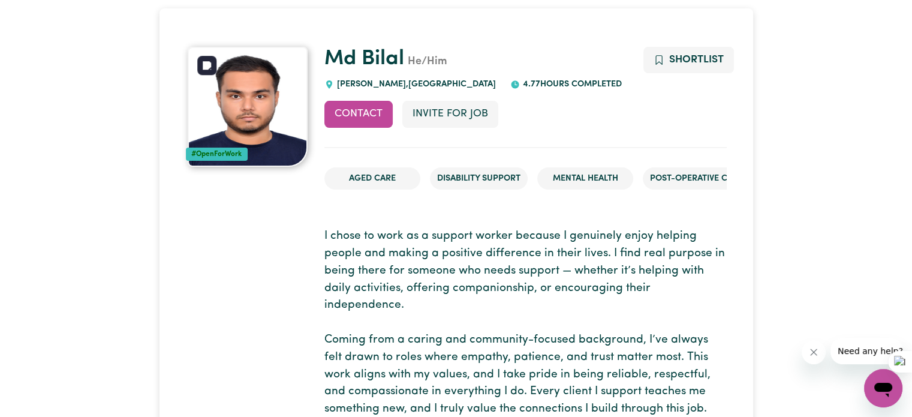 The height and width of the screenshot is (417, 912). Describe the element at coordinates (450, 114) in the screenshot. I see `button: Invite for Job` at that location.